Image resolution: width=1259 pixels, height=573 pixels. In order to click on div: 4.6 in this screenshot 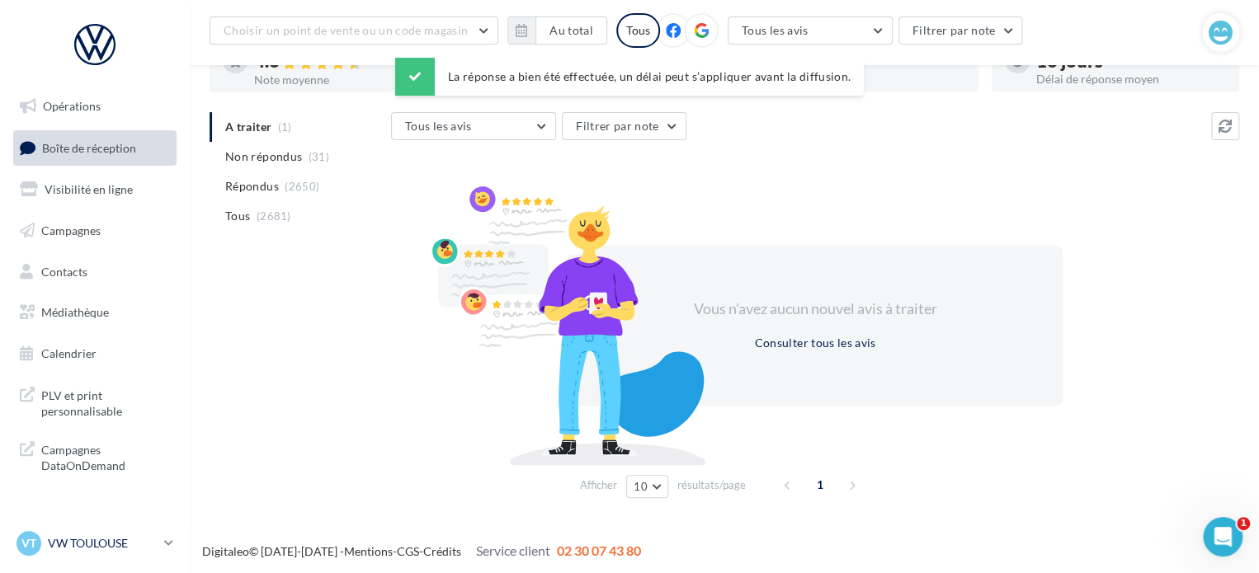, I will do `click(349, 61)`.